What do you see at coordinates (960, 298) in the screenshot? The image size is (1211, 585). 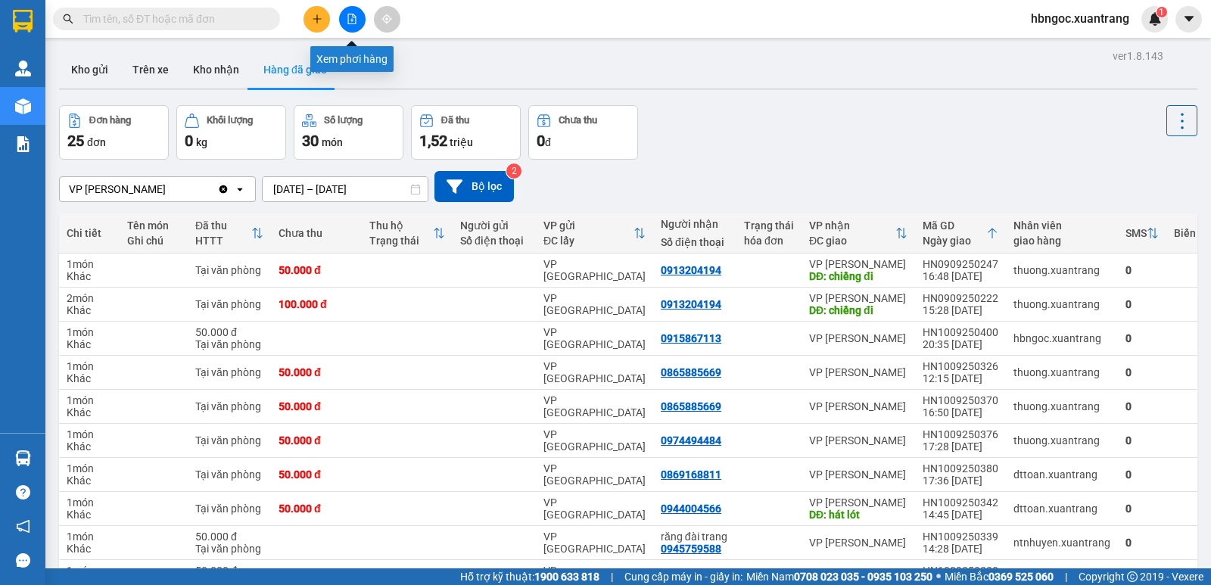 I see `div: HN0909250222` at bounding box center [960, 298].